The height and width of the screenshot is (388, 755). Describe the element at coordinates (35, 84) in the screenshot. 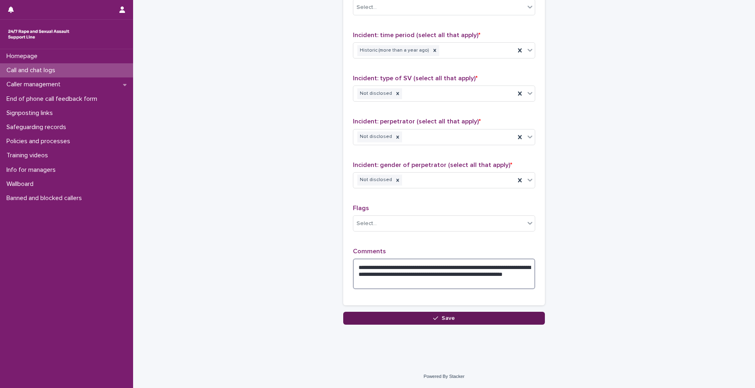

I see `p: Caller management` at that location.